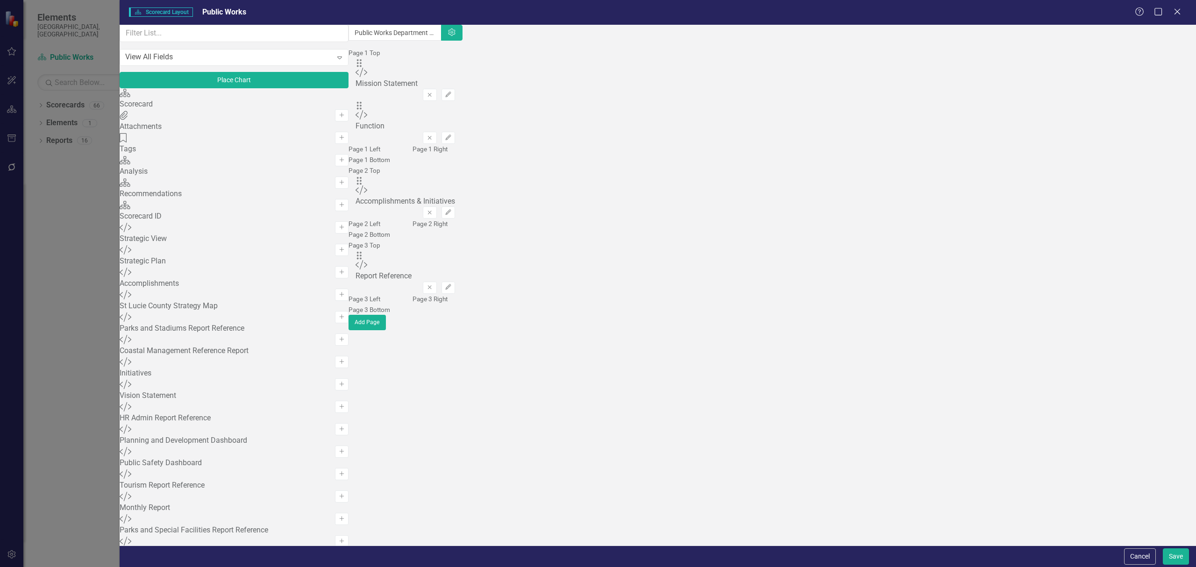 This screenshot has height=567, width=1196. What do you see at coordinates (234, 396) in the screenshot?
I see `div: Vision Statement` at bounding box center [234, 396].